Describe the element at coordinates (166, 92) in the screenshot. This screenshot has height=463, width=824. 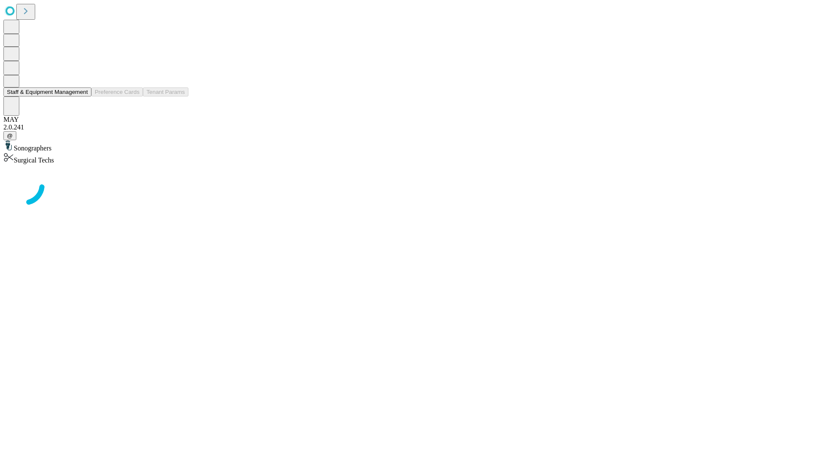
I see `button: Tenant Params` at that location.